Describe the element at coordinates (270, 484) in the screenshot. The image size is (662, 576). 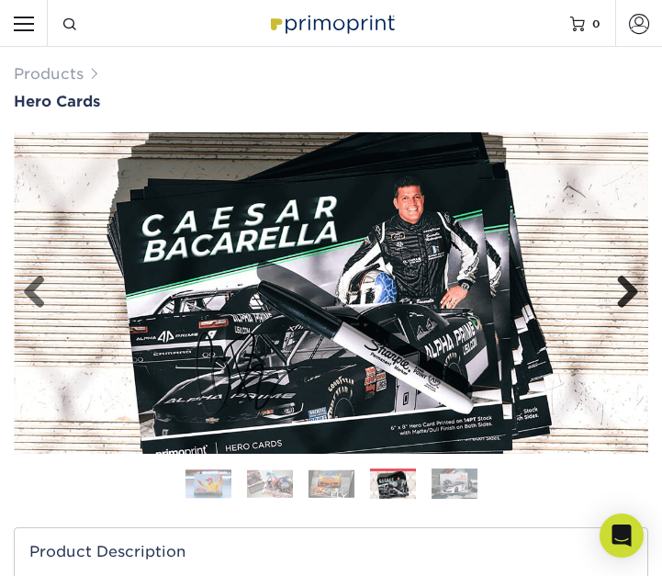
I see `img: Hero Cards 02` at that location.